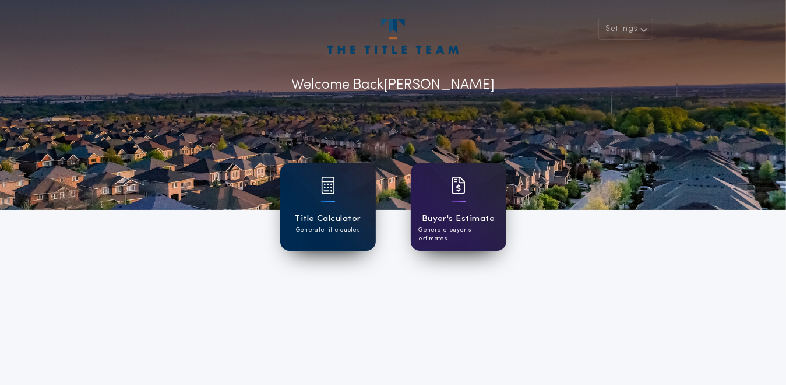  Describe the element at coordinates (328, 207) in the screenshot. I see `a: card iconTitle CalculatorGenerate title quotes` at that location.